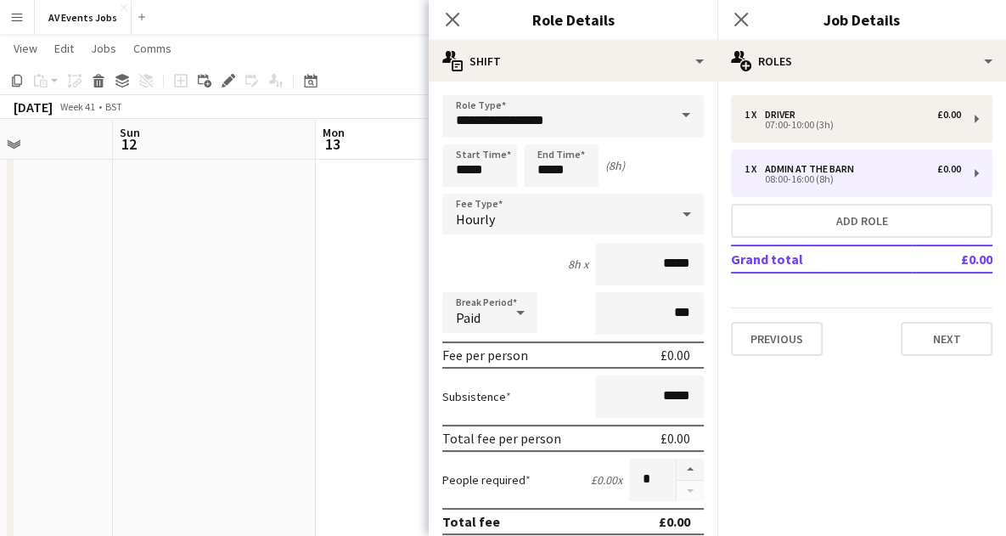  I want to click on a: View, so click(25, 48).